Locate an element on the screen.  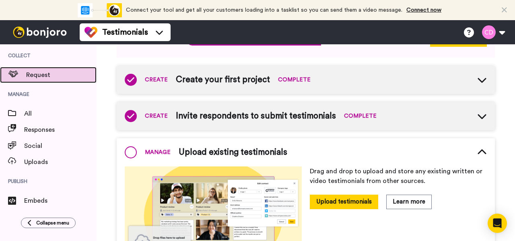
button: Collapse menu is located at coordinates (48, 223).